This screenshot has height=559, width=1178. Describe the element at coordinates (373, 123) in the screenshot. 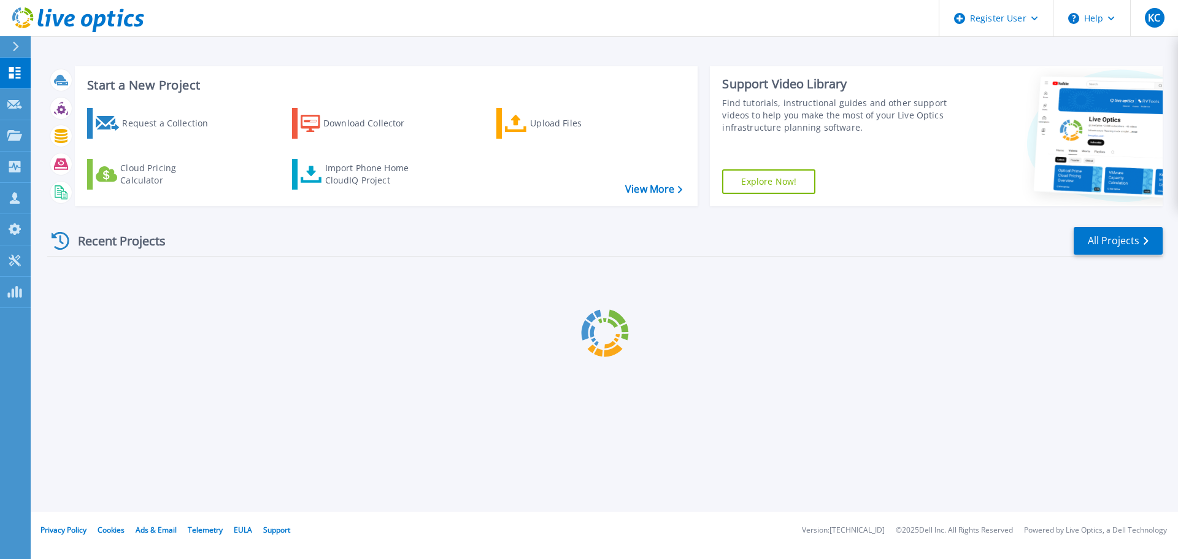

I see `div: Download Collector` at that location.